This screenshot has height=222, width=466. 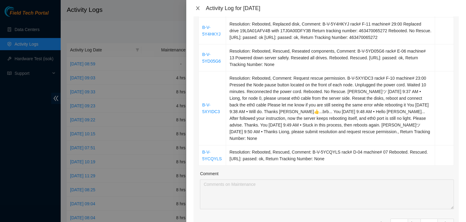 What do you see at coordinates (211, 58) in the screenshot?
I see `a: B-V-5YD05G6` at bounding box center [211, 58].